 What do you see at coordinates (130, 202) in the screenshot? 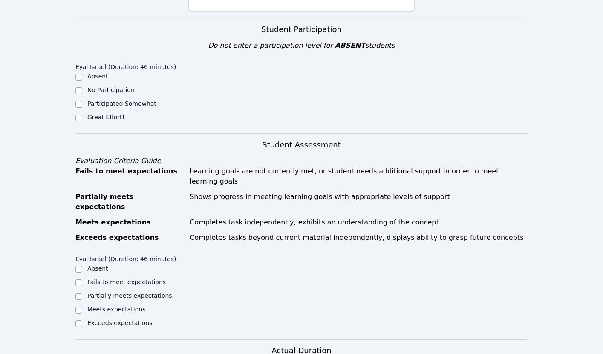
I see `div: Partially meets expectations` at bounding box center [130, 202].